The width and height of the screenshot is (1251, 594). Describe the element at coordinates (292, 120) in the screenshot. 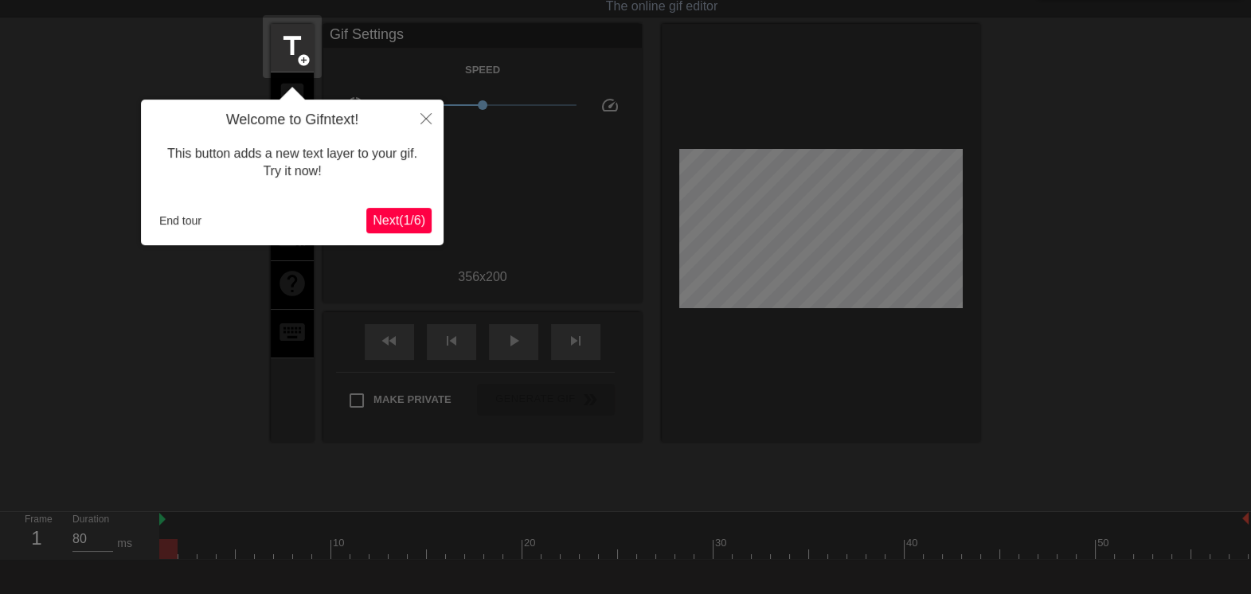

I see `h4: Welcome to Gifntext!` at that location.